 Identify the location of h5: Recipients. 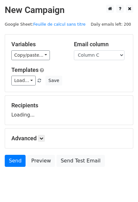
(69, 105).